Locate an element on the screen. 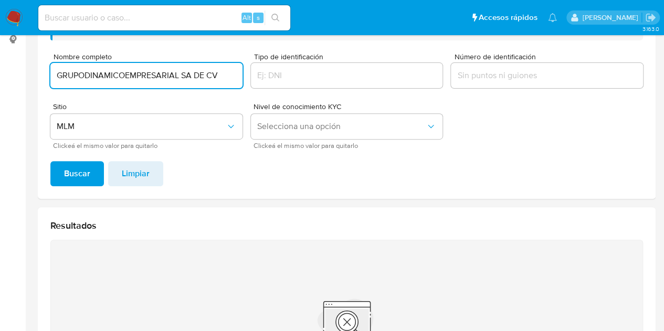 This screenshot has height=331, width=664. span: Accesos rápidos is located at coordinates (508, 17).